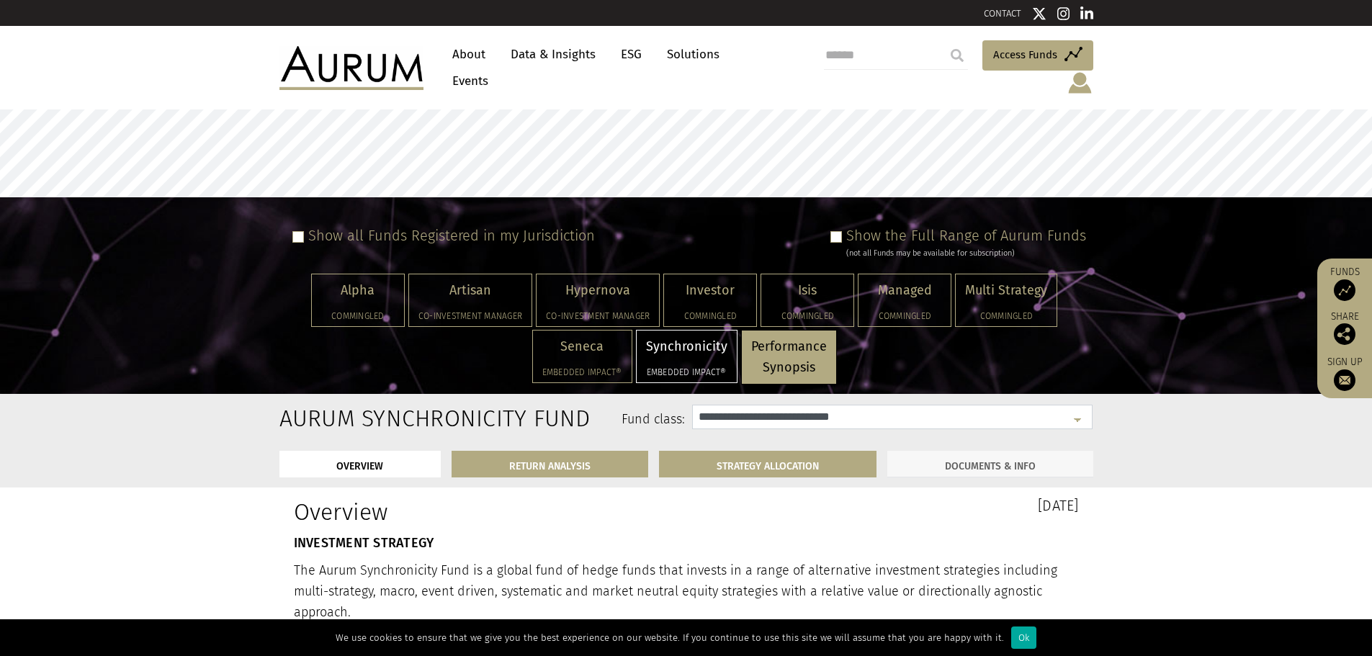 This screenshot has height=656, width=1372. I want to click on p: Investor, so click(710, 290).